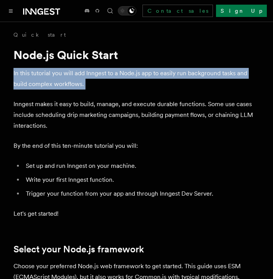 The width and height of the screenshot is (273, 279). I want to click on li: Write your first Inngest function., so click(142, 180).